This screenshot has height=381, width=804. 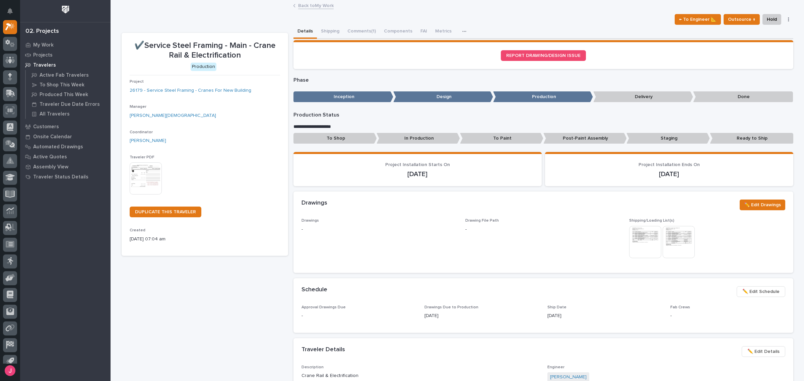 What do you see at coordinates (43, 45) in the screenshot?
I see `p: My Work` at bounding box center [43, 45].